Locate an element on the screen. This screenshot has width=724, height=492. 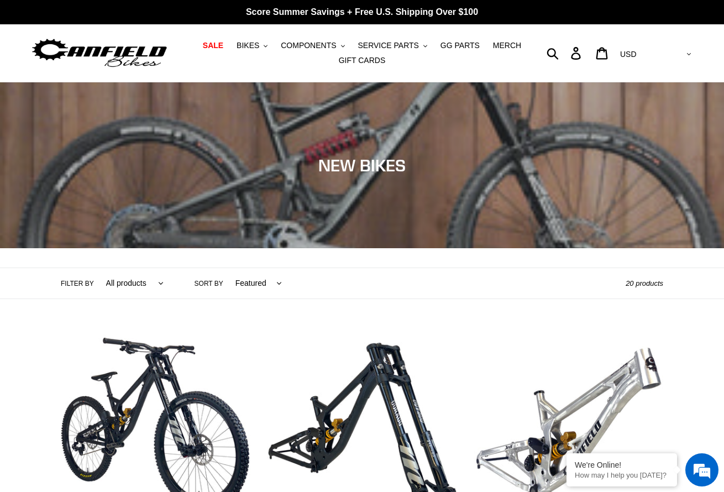
label: Sort by is located at coordinates (209, 283).